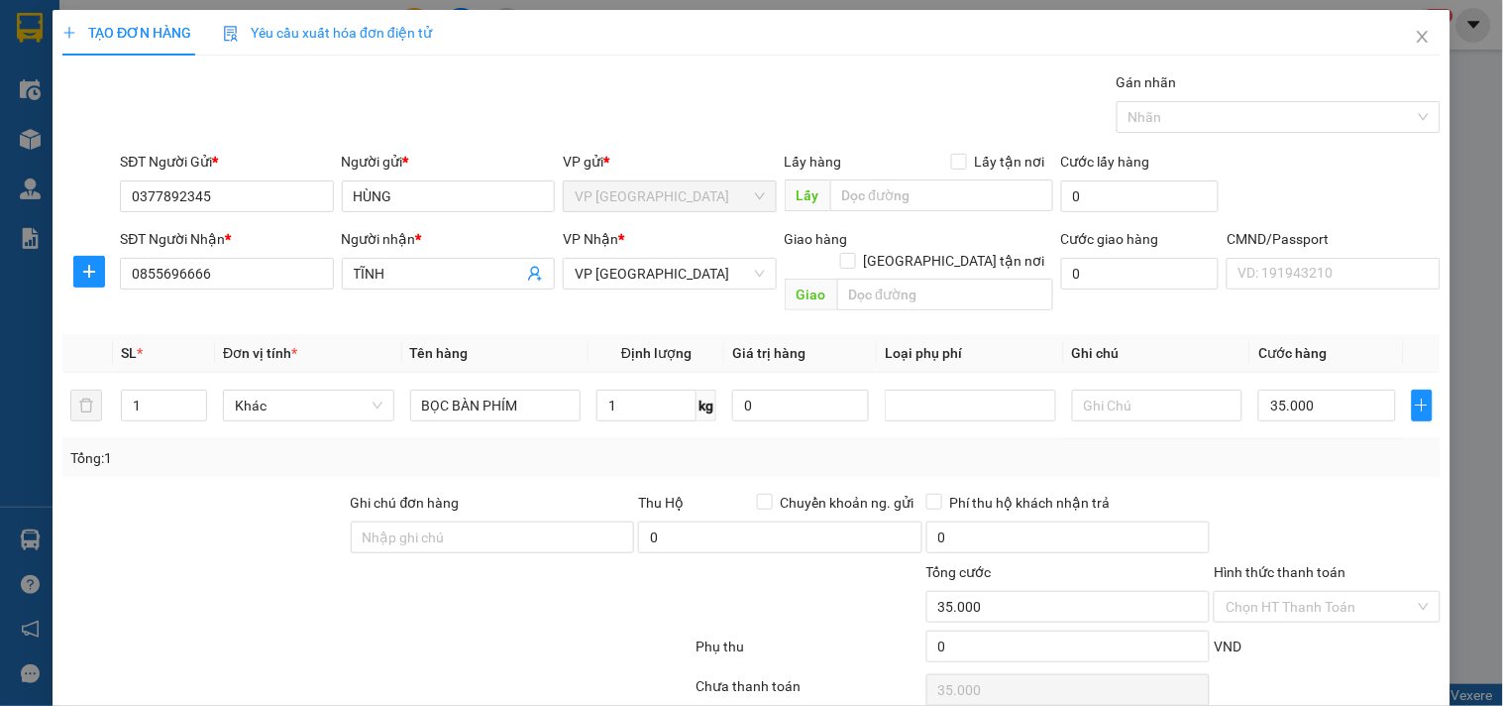 This screenshot has height=706, width=1503. What do you see at coordinates (1228, 646) in the screenshot?
I see `span: VND` at bounding box center [1228, 646].